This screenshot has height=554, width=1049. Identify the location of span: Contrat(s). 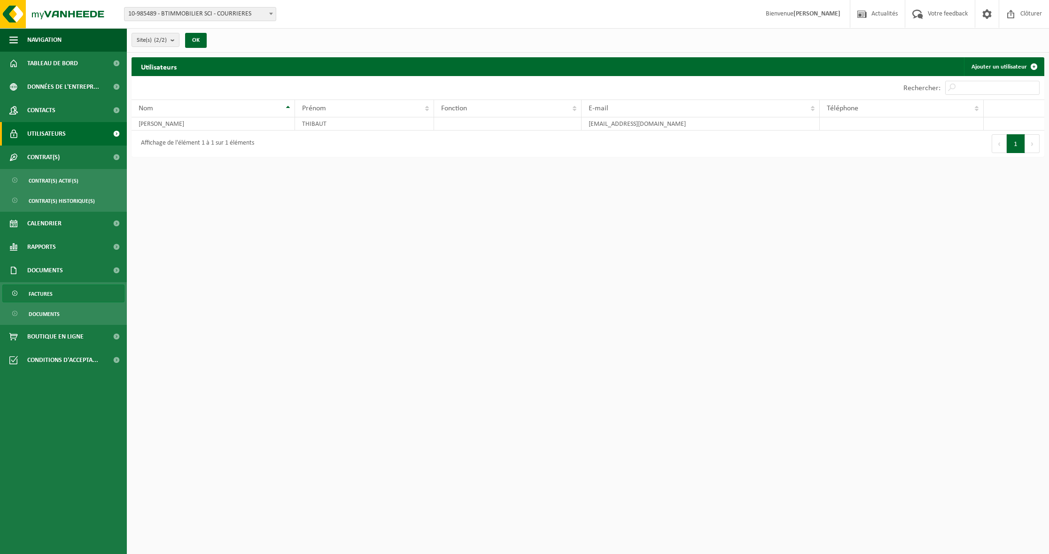
(43, 157).